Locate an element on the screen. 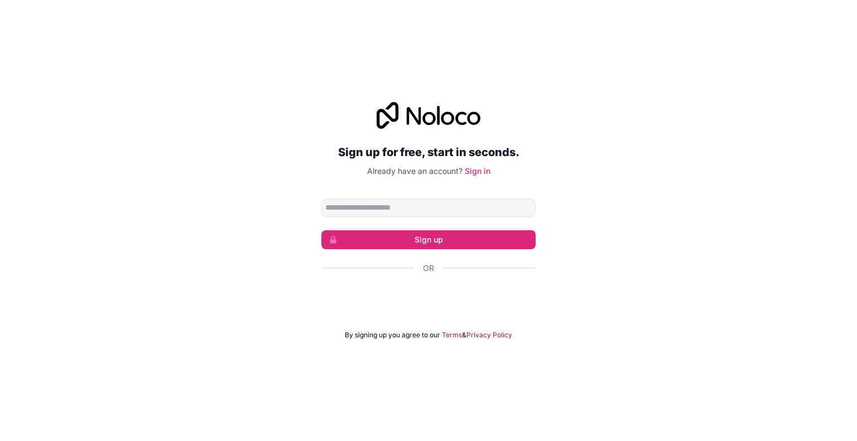  span: By signing up you agree to our is located at coordinates (392, 335).